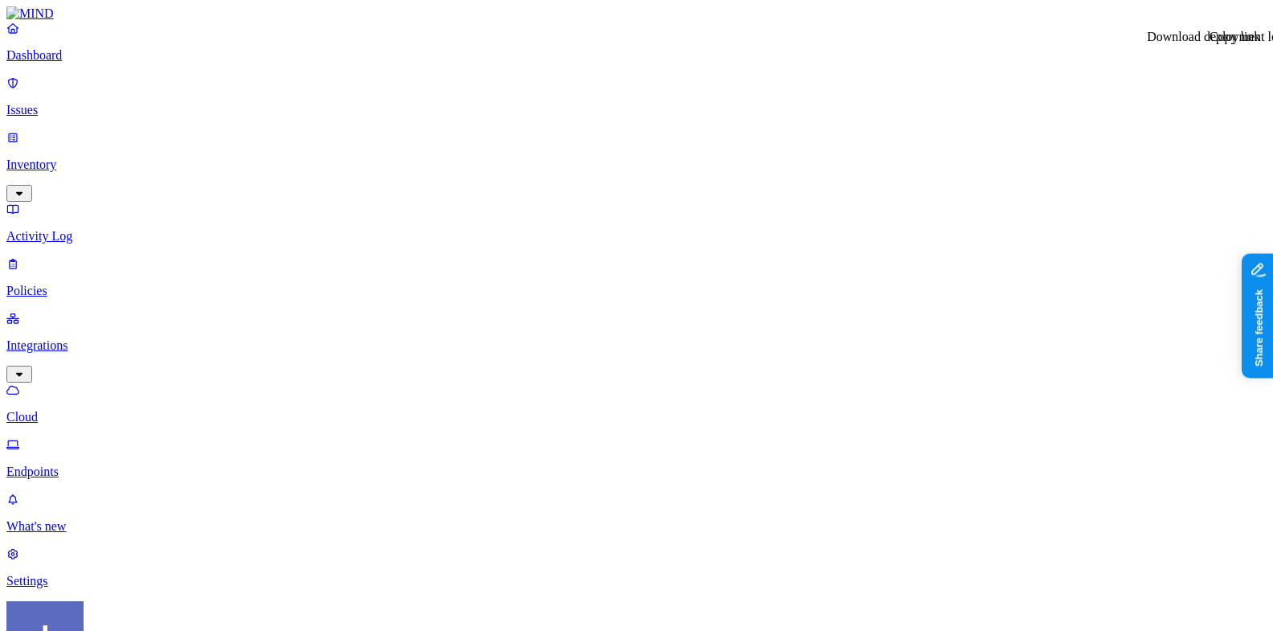 The width and height of the screenshot is (1273, 631). I want to click on p: What's new, so click(637, 526).